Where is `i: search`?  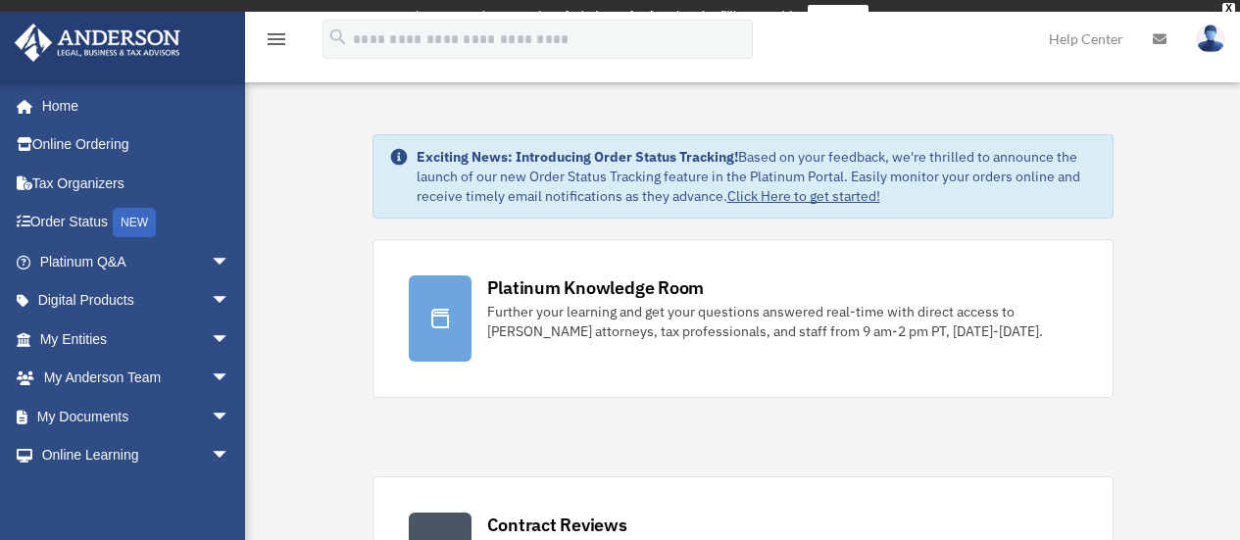
i: search is located at coordinates (338, 37).